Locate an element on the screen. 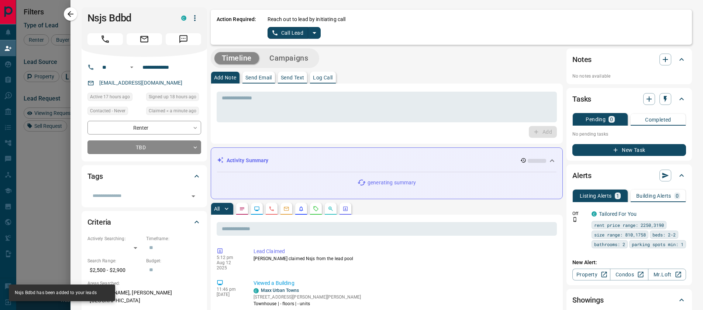 This screenshot has width=703, height=310. span: Message is located at coordinates (183, 39).